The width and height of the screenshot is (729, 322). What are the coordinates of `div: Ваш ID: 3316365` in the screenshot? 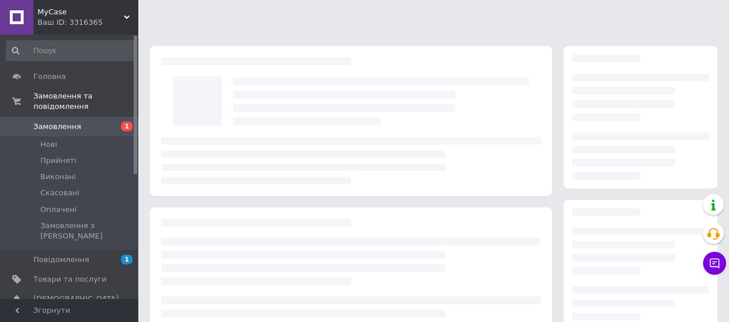 It's located at (88, 22).